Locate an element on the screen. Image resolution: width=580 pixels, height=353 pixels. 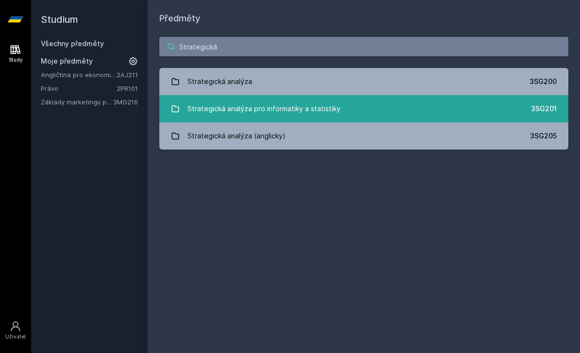
div: Strategická analýza (anglicky) is located at coordinates (237, 136).